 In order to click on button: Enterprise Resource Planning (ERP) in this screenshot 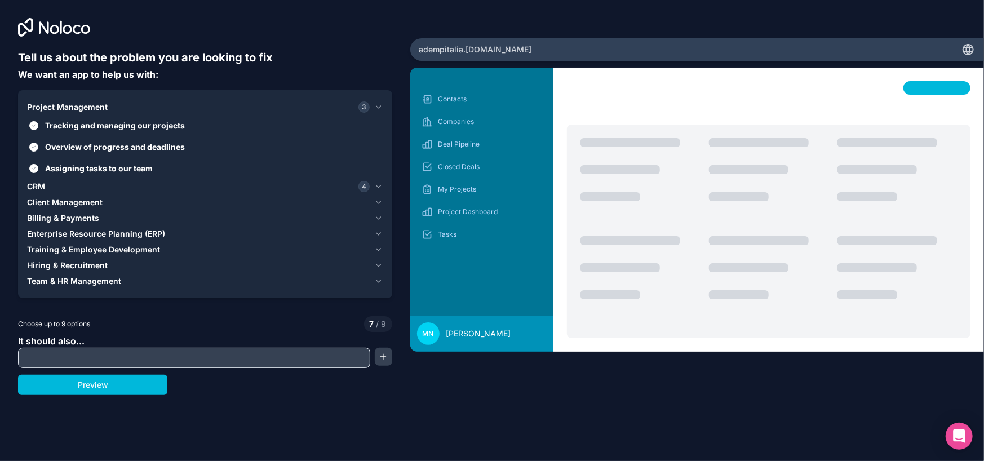, I will do `click(205, 234)`.